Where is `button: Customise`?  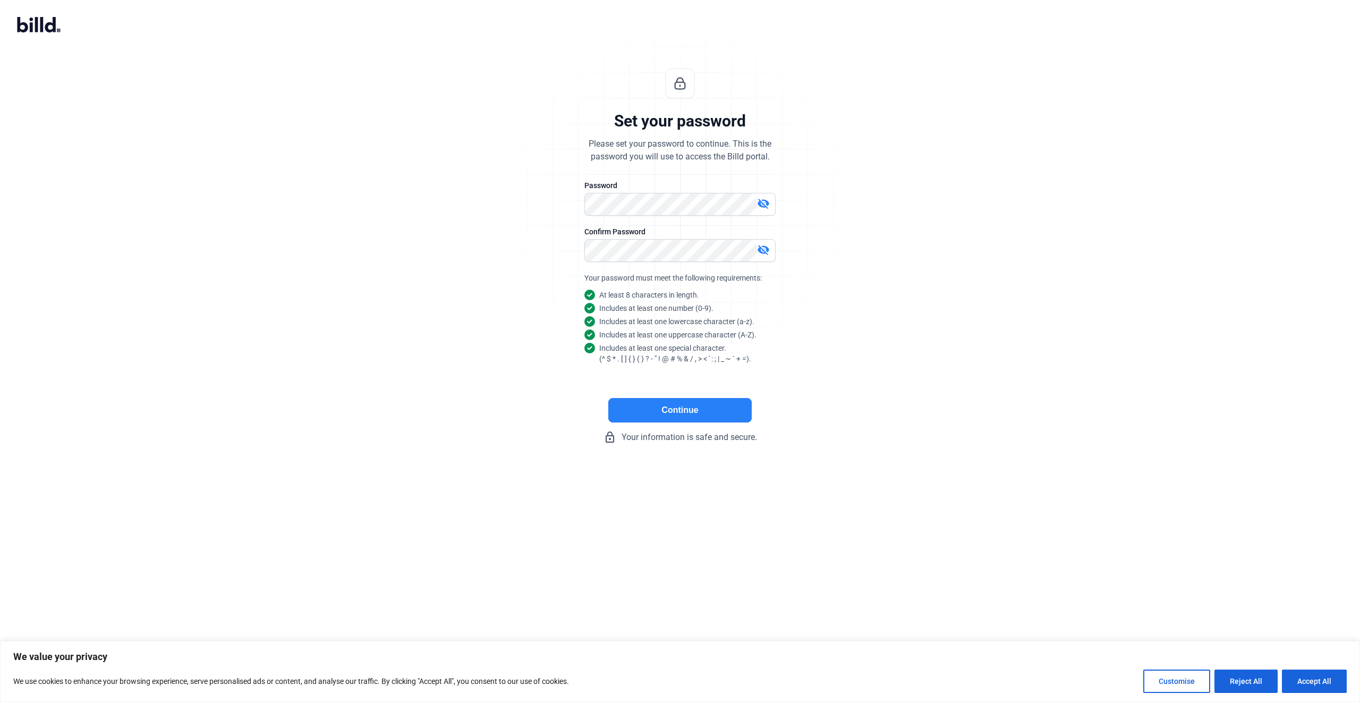
button: Customise is located at coordinates (1177, 681).